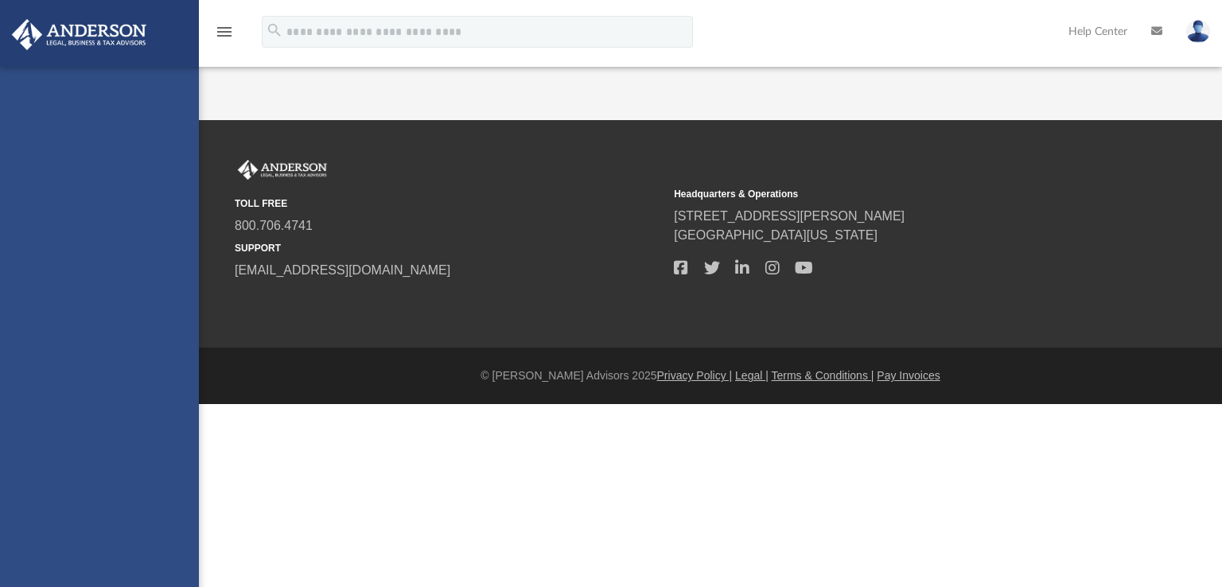 This screenshot has height=587, width=1222. I want to click on a: Pay Invoices, so click(907, 375).